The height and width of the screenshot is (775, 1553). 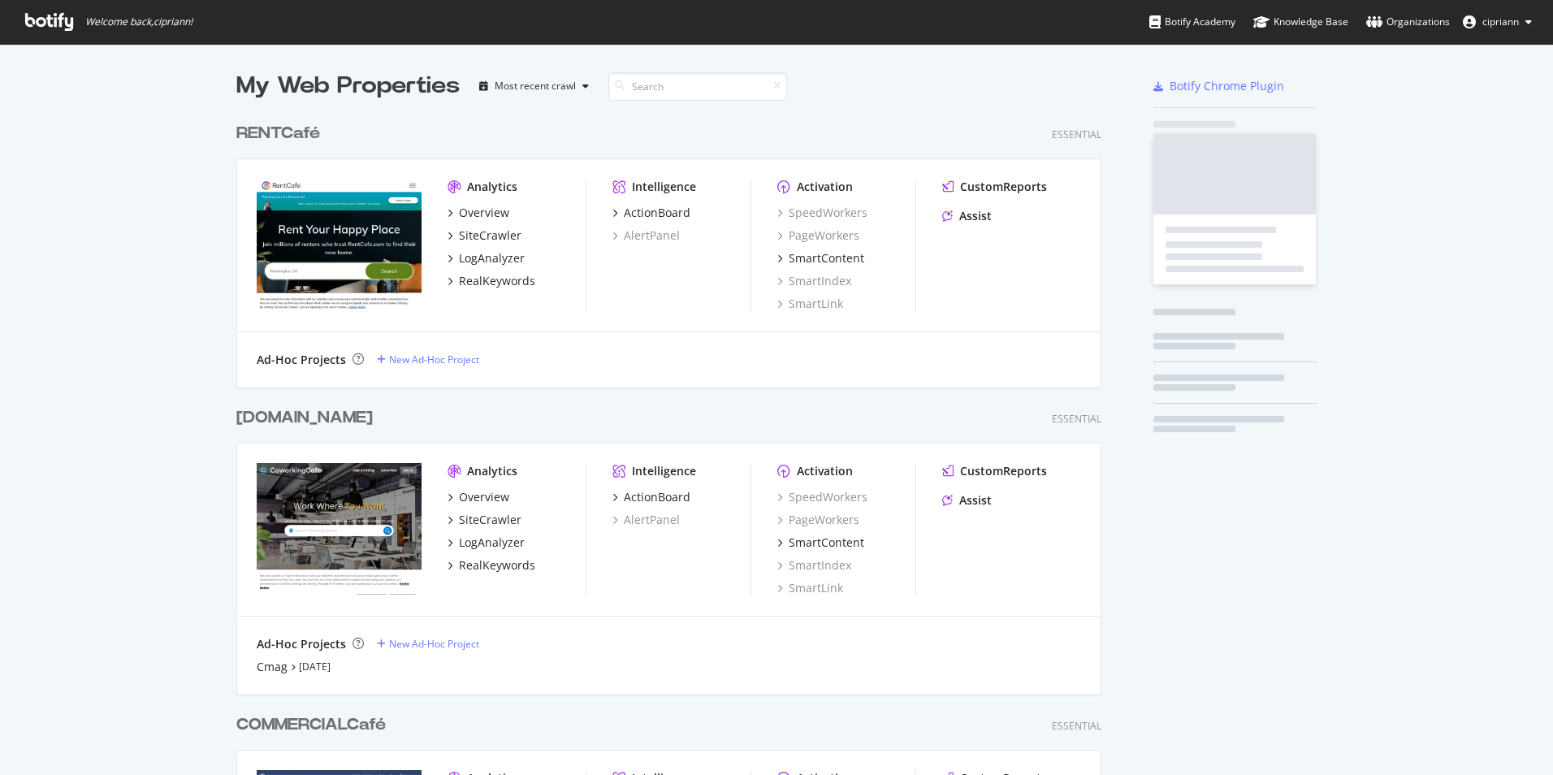 I want to click on div: My Web Properties, so click(x=348, y=86).